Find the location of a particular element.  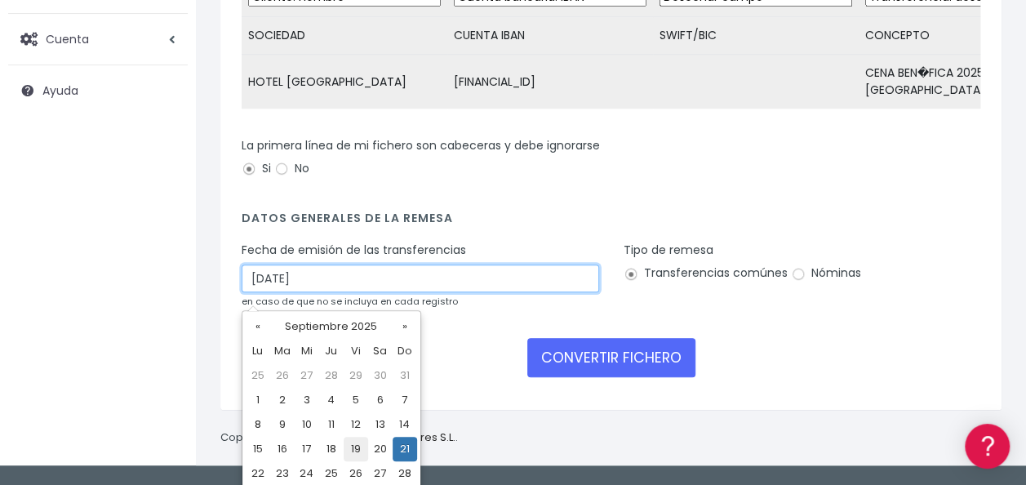

td: 17 is located at coordinates (307, 449).